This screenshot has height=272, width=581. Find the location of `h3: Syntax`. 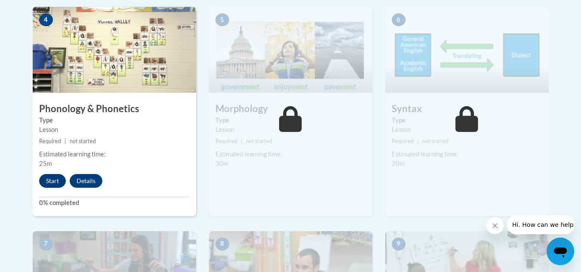

h3: Syntax is located at coordinates (467, 109).